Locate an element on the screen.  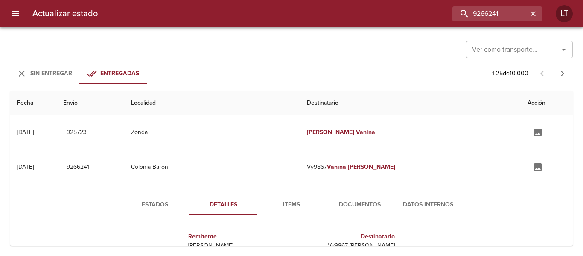
span: Pagina anterior is located at coordinates (542, 73).